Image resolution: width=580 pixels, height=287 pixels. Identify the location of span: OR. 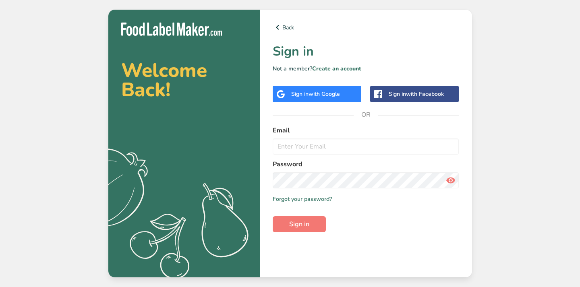
(366, 115).